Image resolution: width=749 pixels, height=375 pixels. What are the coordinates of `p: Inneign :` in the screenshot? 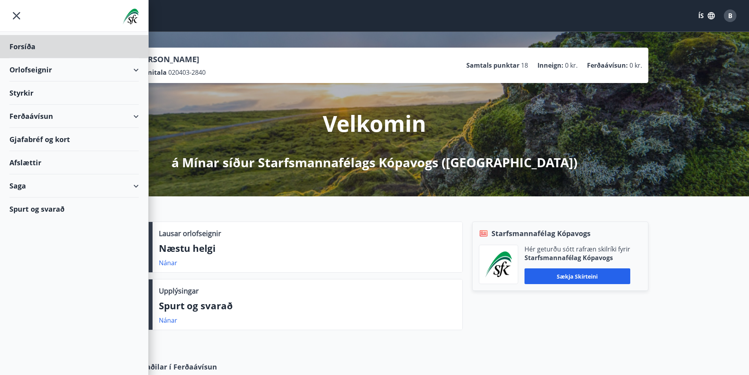 It's located at (550, 65).